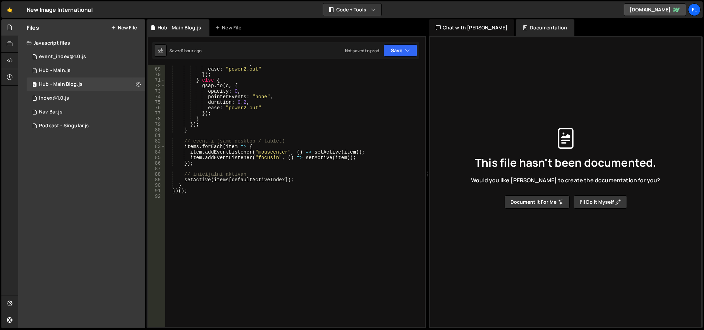  What do you see at coordinates (192, 50) in the screenshot?
I see `div: 1 hour ago` at bounding box center [192, 50].